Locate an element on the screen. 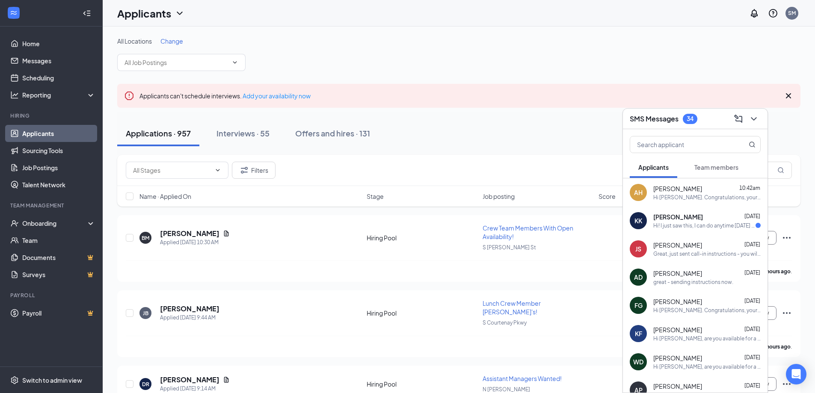 The height and width of the screenshot is (393, 815). div: AH is located at coordinates (638, 192).